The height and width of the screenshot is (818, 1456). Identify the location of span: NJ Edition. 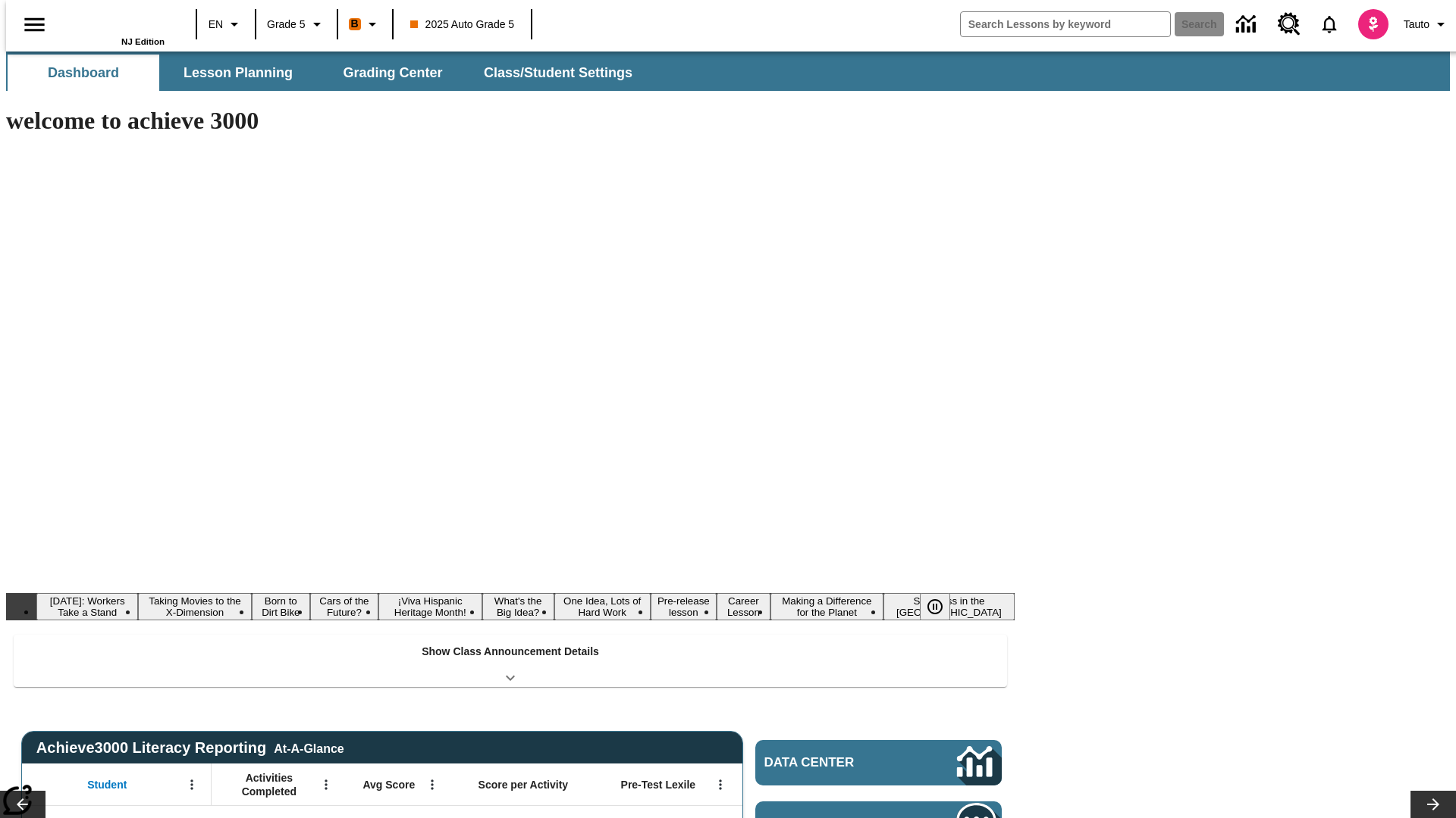
(143, 42).